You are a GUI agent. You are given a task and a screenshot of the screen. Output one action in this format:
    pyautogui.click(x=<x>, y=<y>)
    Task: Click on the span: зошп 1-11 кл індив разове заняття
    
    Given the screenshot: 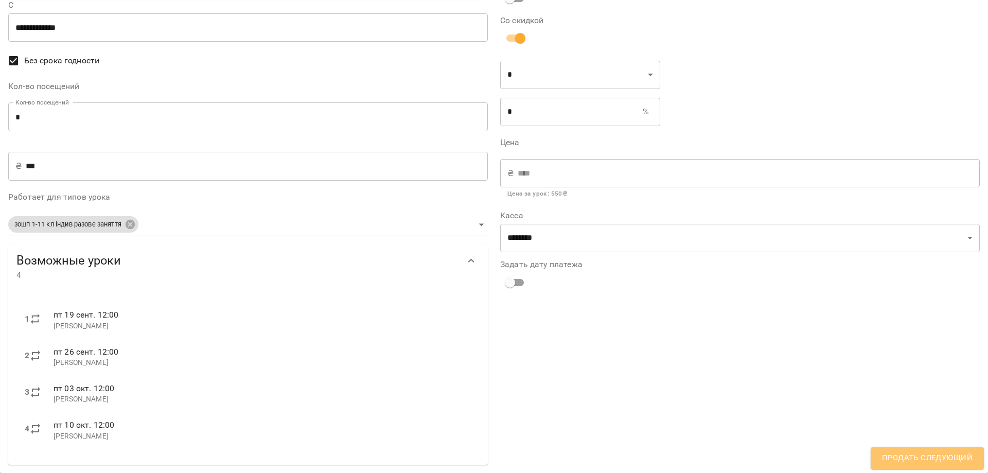 What is the action you would take?
    pyautogui.click(x=68, y=224)
    